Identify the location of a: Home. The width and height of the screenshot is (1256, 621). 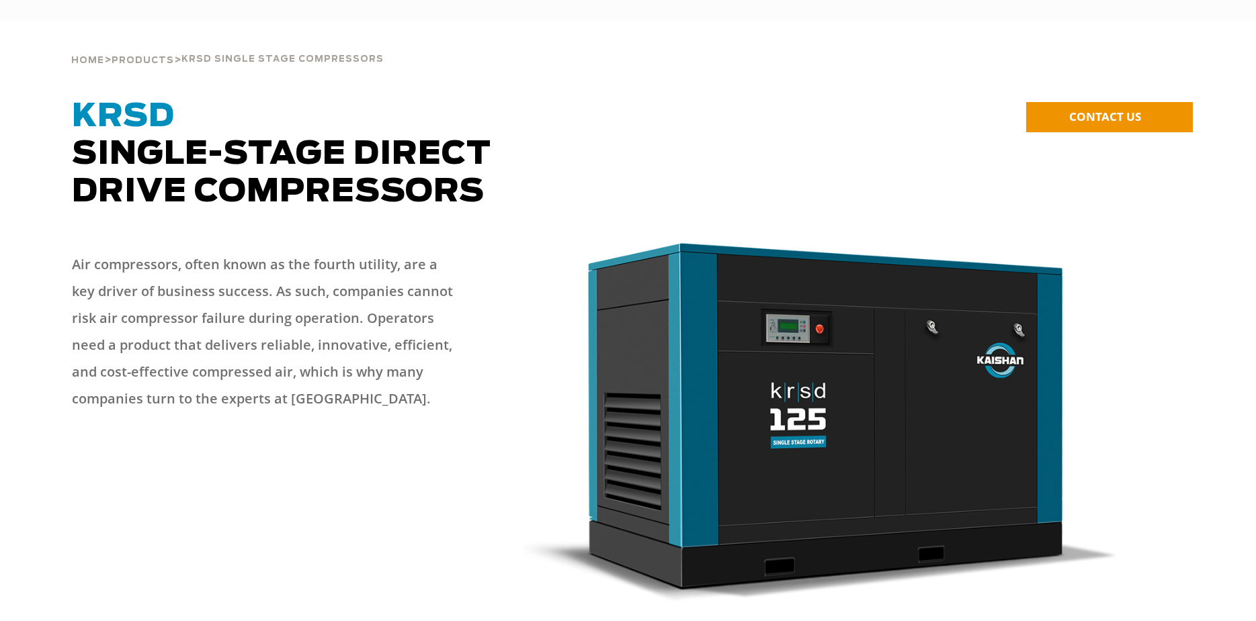
(87, 60).